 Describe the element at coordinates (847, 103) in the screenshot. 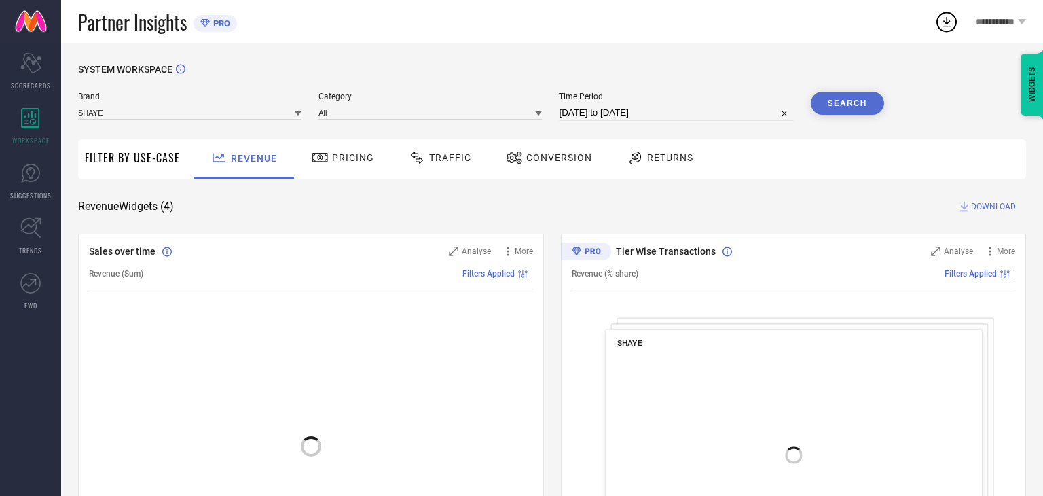

I see `button: Search` at that location.